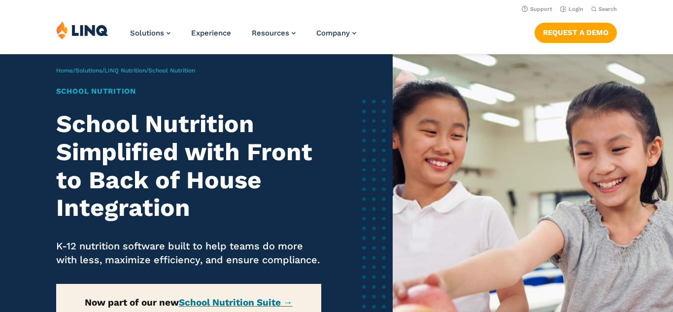 The image size is (673, 312). What do you see at coordinates (333, 33) in the screenshot?
I see `span: Company` at bounding box center [333, 33].